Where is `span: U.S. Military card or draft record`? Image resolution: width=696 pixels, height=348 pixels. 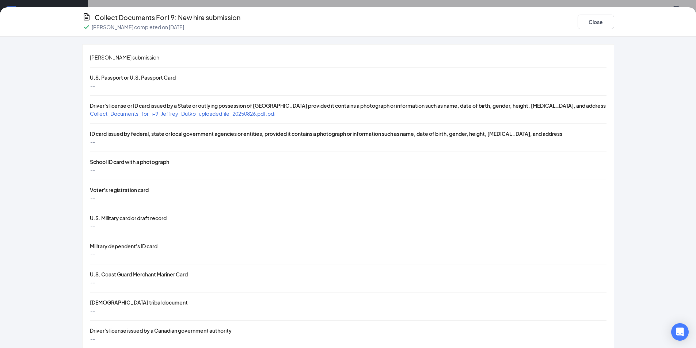 span: U.S. Military card or draft record is located at coordinates (128, 218).